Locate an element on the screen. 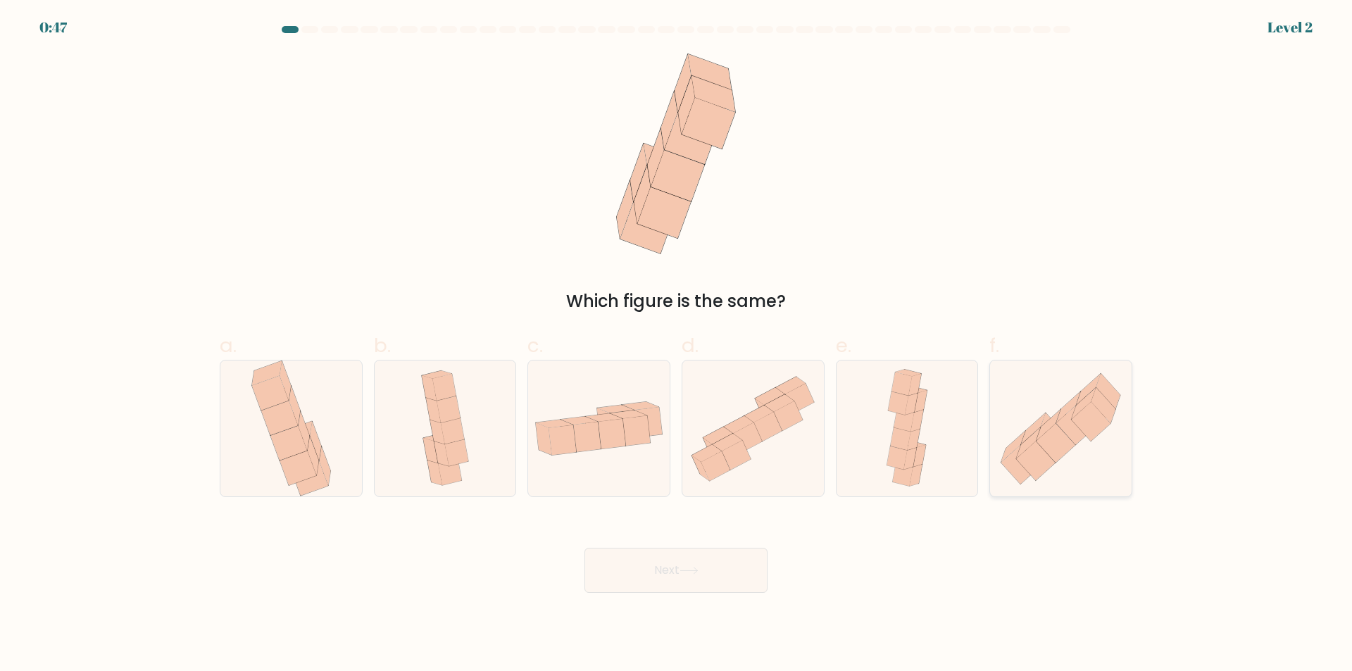 The height and width of the screenshot is (671, 1352). span: f. is located at coordinates (994, 345).